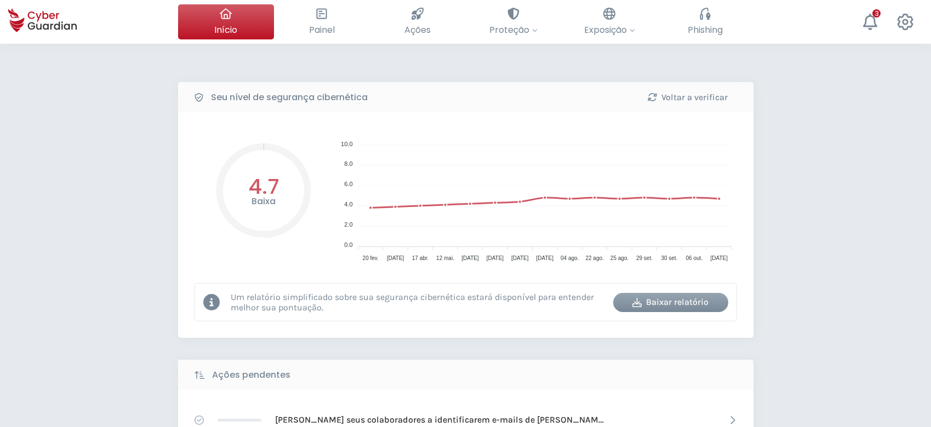  I want to click on span: Ações, so click(417, 30).